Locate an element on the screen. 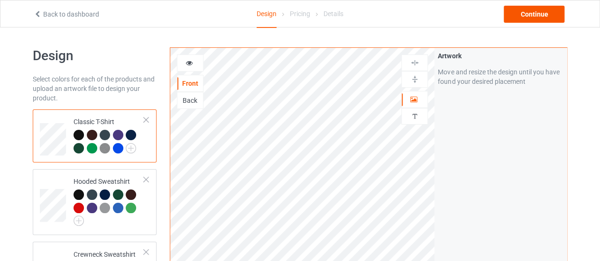 The height and width of the screenshot is (261, 600). a: Back to dashboard is located at coordinates (66, 14).